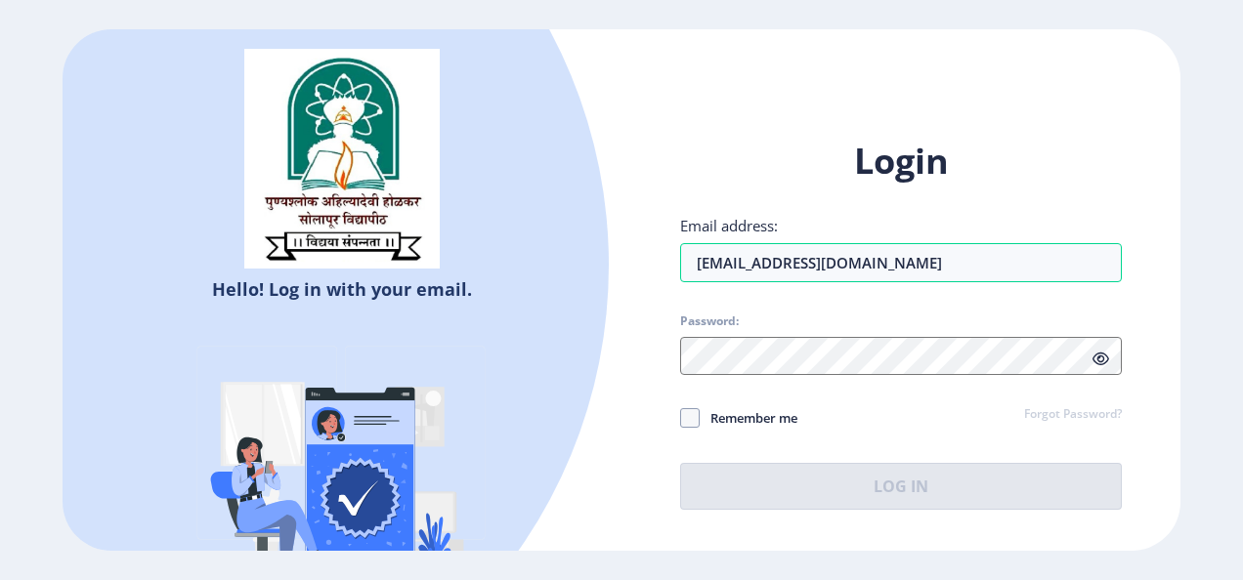 This screenshot has width=1243, height=580. I want to click on span: Remember me, so click(748, 418).